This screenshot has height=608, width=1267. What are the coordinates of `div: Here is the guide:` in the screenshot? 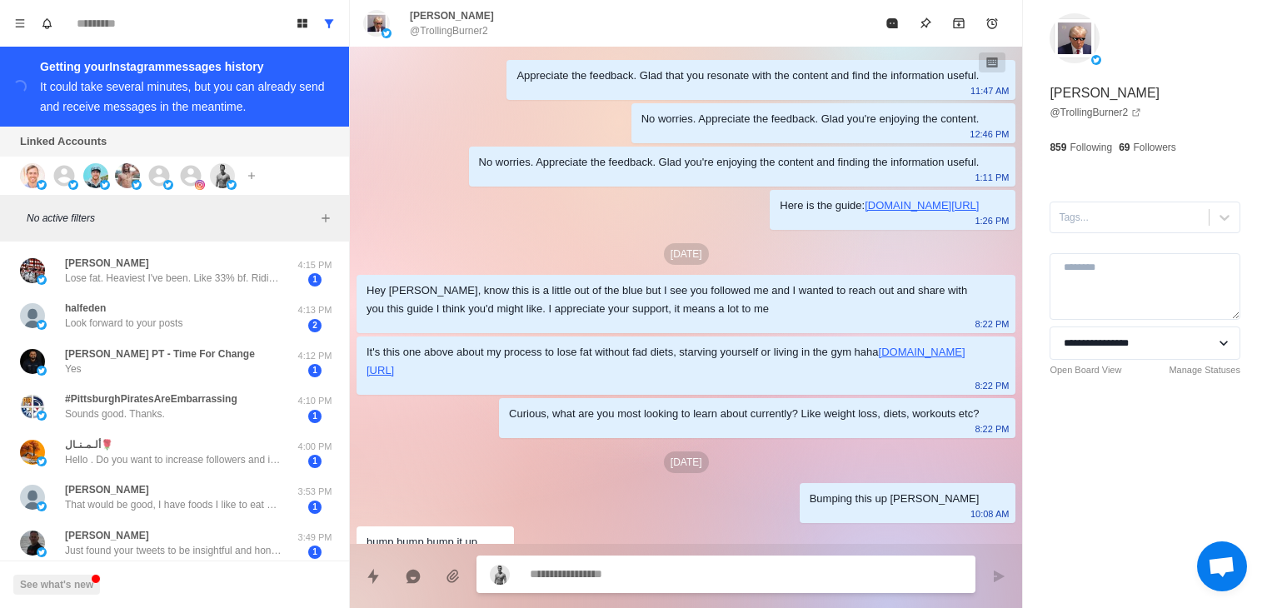 It's located at (879, 206).